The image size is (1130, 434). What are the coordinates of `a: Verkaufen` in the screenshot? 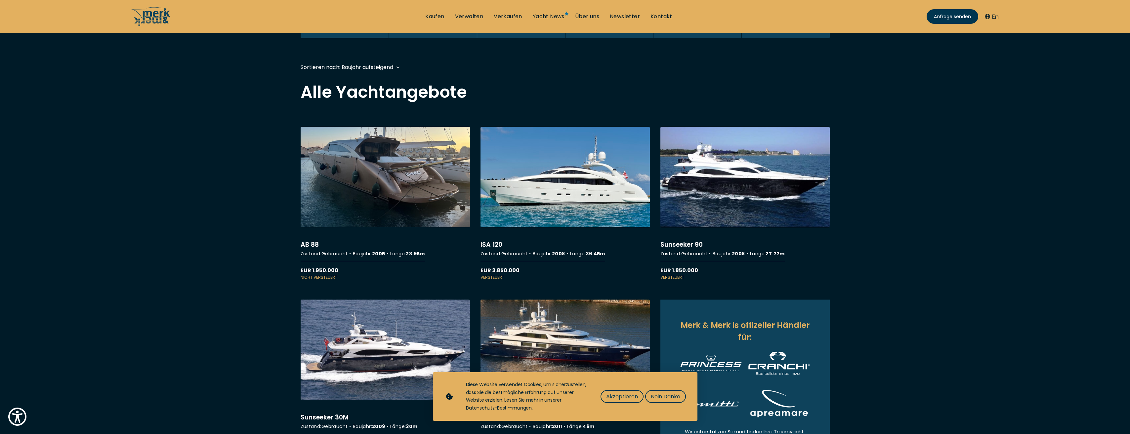 It's located at (508, 17).